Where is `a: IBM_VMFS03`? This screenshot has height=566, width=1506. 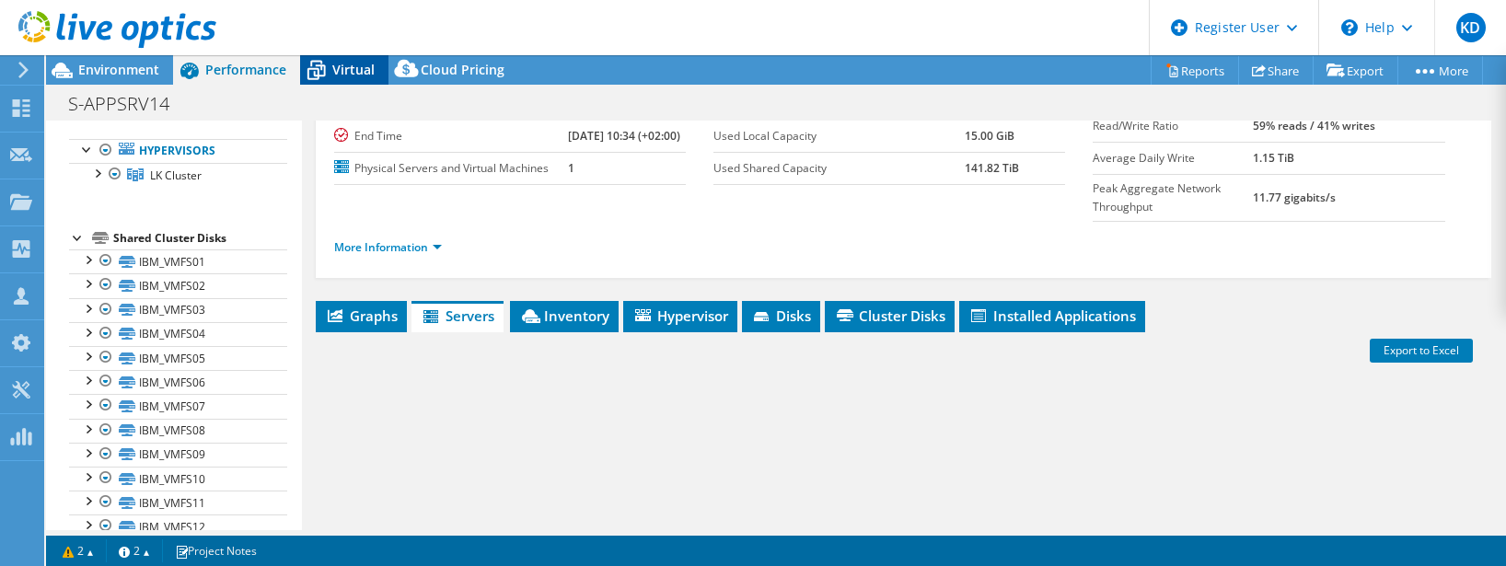 a: IBM_VMFS03 is located at coordinates (178, 310).